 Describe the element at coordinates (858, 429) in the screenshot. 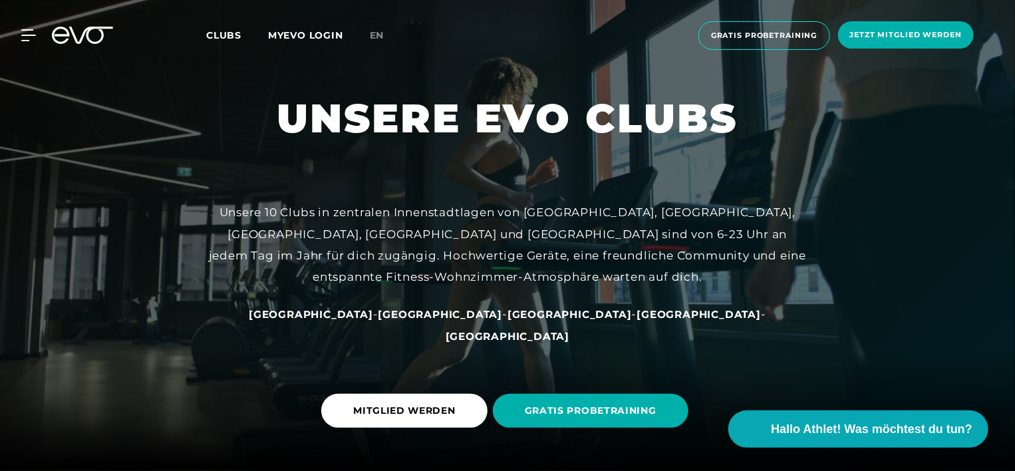

I see `button: Hallo Athlet! Was möchtest du tun?` at that location.